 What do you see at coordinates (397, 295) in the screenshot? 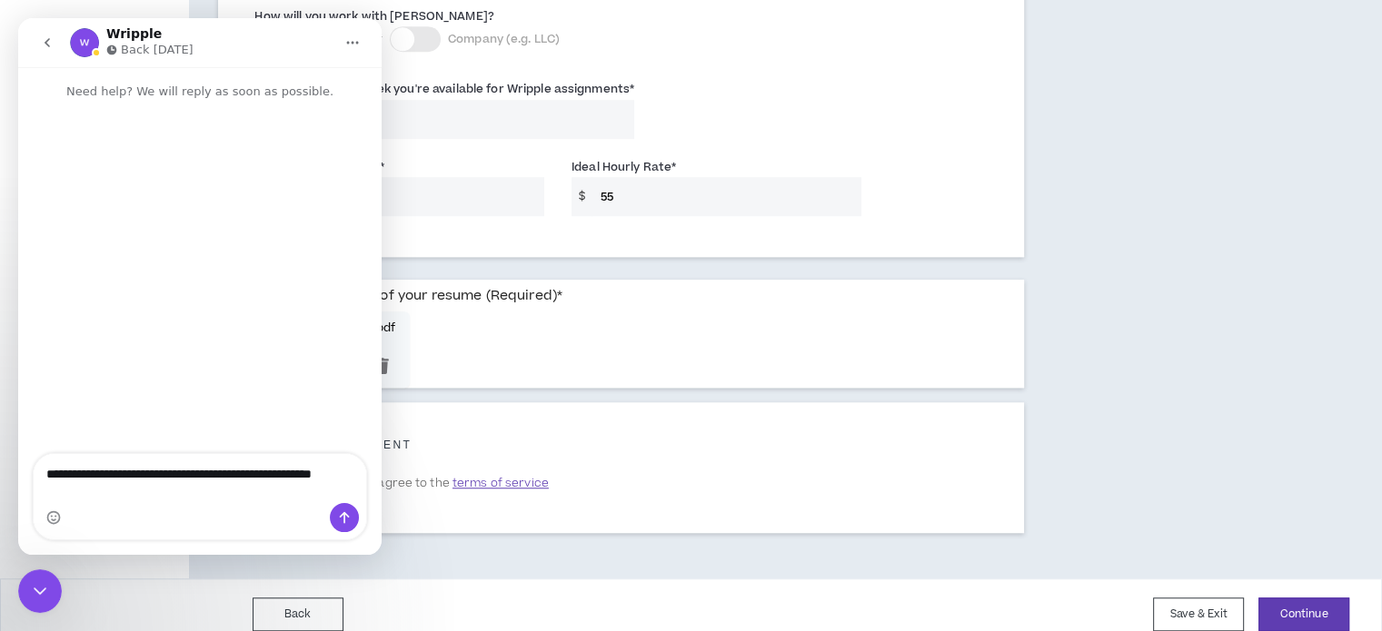
I see `label: Upload a PDF version of your resume (Required)` at bounding box center [397, 295].